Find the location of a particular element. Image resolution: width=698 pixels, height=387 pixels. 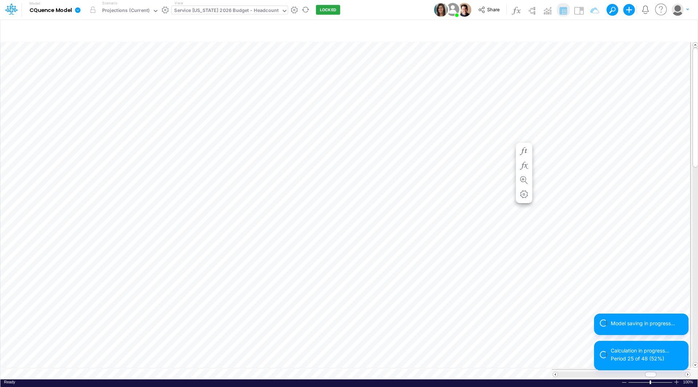

div: Projections (Current) is located at coordinates (126, 11).